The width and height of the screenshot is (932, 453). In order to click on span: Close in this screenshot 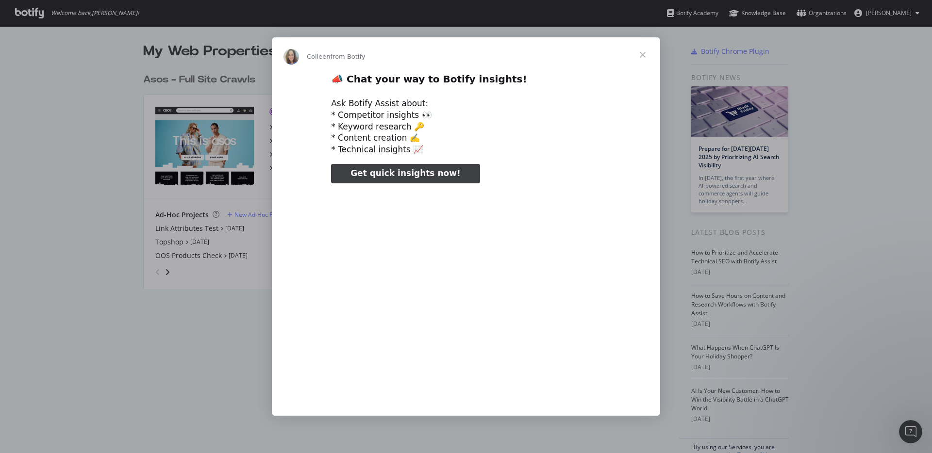, I will do `click(643, 55)`.